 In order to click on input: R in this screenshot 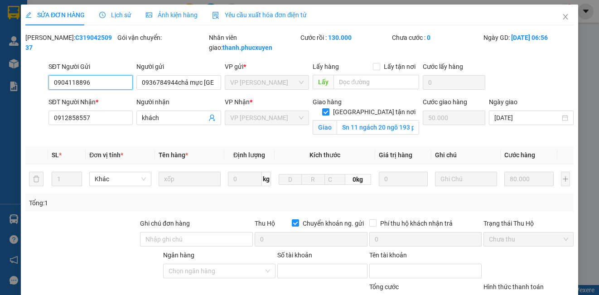, I will do `click(313, 179)`.